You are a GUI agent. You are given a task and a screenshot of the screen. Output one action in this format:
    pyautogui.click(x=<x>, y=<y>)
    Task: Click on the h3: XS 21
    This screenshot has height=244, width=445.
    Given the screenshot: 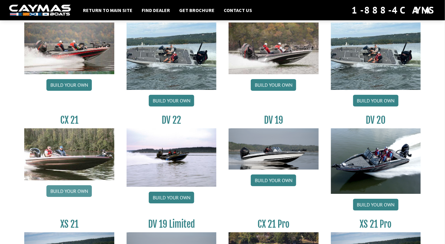 What is the action you would take?
    pyautogui.click(x=69, y=224)
    